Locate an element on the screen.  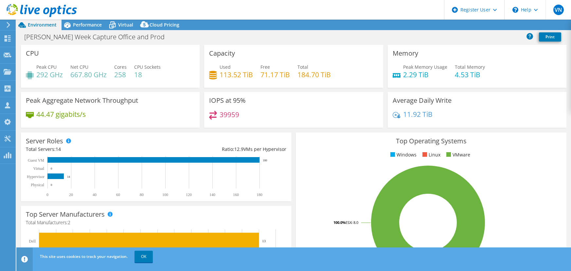
svg: \n is located at coordinates (516, 10).